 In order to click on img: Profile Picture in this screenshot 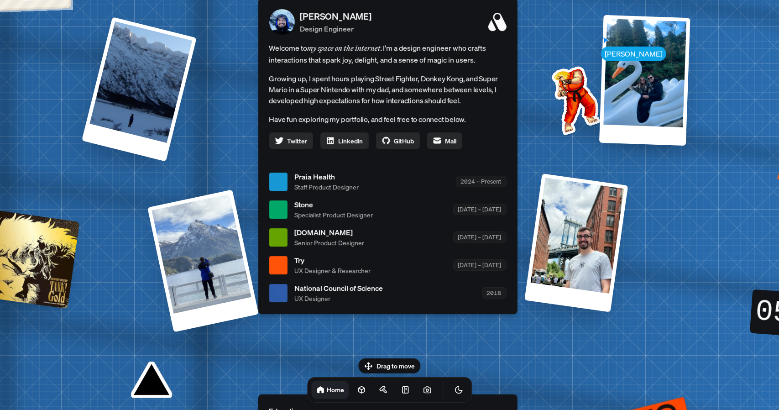, I will do `click(282, 22)`.